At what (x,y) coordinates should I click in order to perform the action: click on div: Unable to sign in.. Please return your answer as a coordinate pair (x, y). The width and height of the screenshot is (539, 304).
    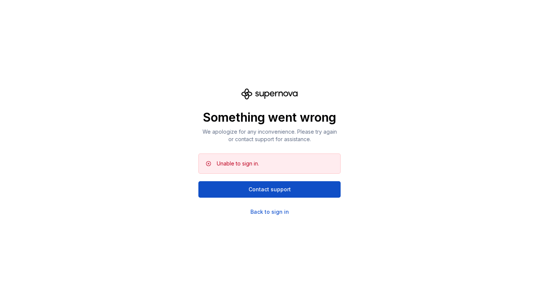
    Looking at the image, I should click on (238, 164).